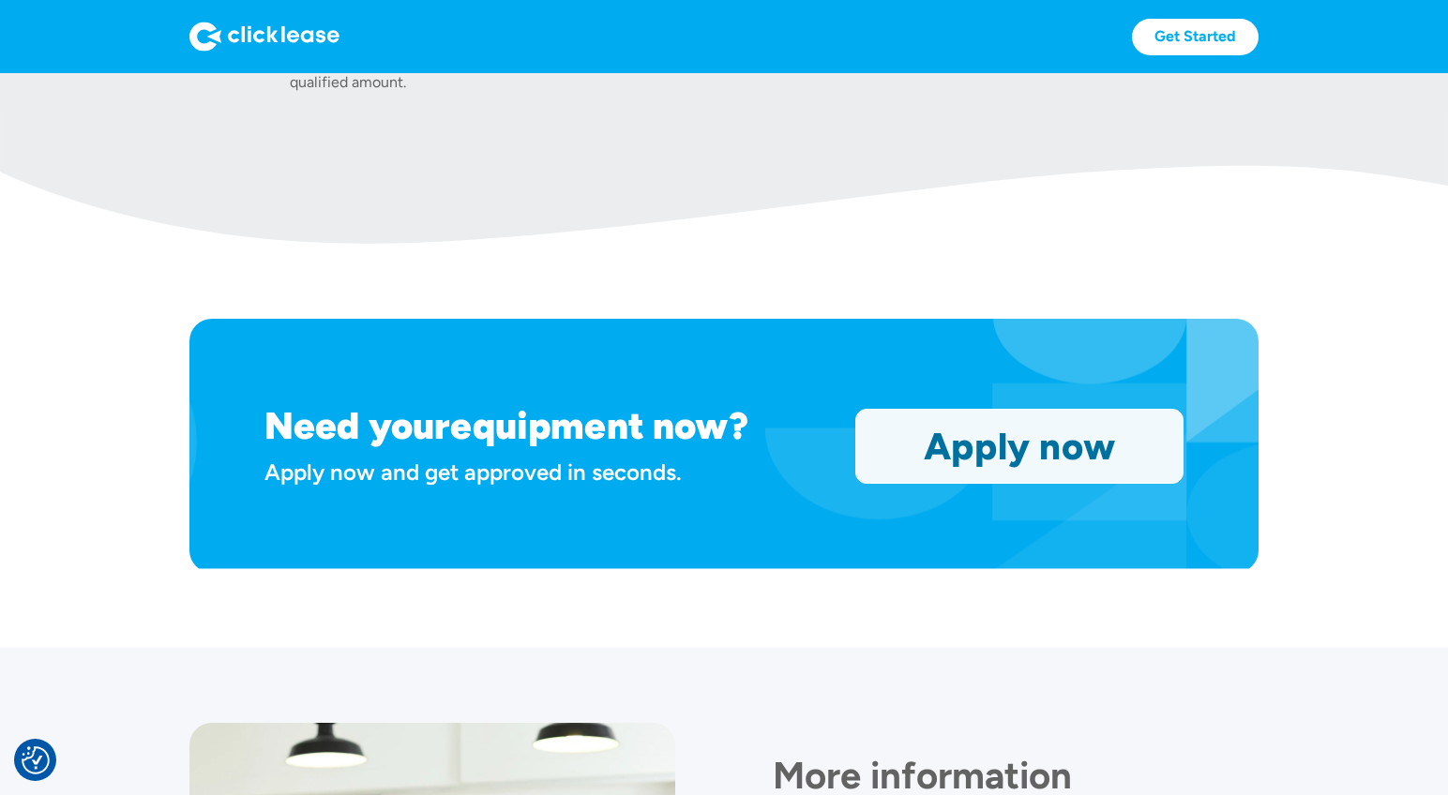 The image size is (1448, 795). Describe the element at coordinates (549, 472) in the screenshot. I see `div: Apply now and get approved in seconds.` at that location.